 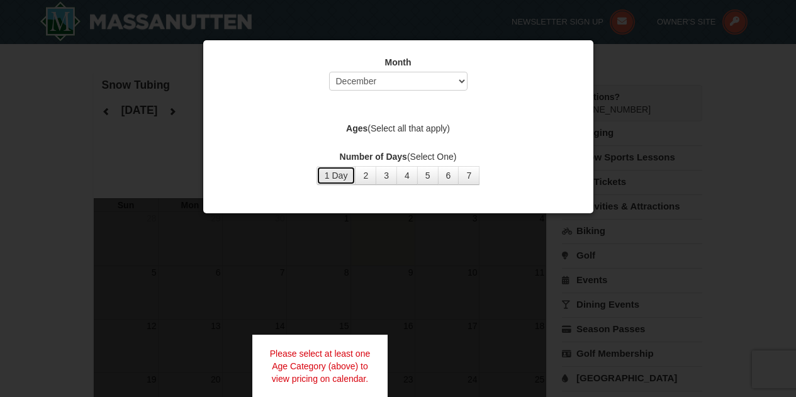 I want to click on strong: Month, so click(x=398, y=62).